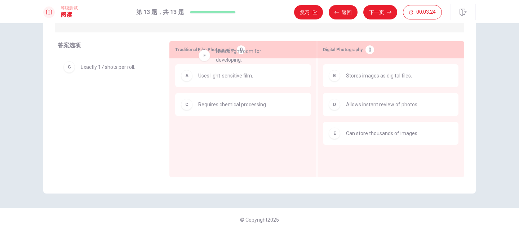  What do you see at coordinates (204, 50) in the screenshot?
I see `span: Traditional Film Photography` at bounding box center [204, 50].